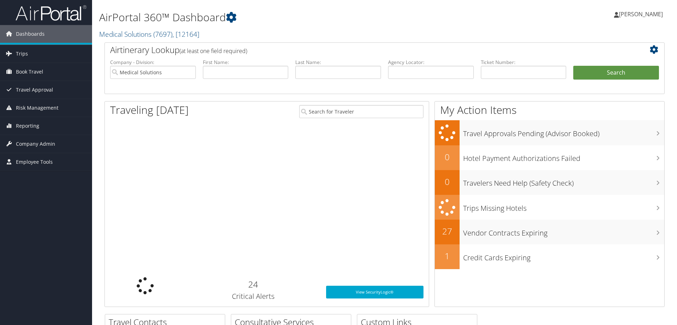  I want to click on h2: 1, so click(447, 256).